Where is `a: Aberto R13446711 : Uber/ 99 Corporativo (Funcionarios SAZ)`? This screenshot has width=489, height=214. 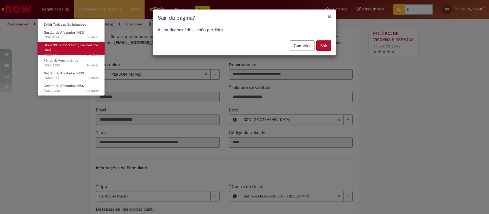 a: Aberto R13446711 : Uber/ 99 Corporativo (Funcionarios SAZ) is located at coordinates (71, 48).